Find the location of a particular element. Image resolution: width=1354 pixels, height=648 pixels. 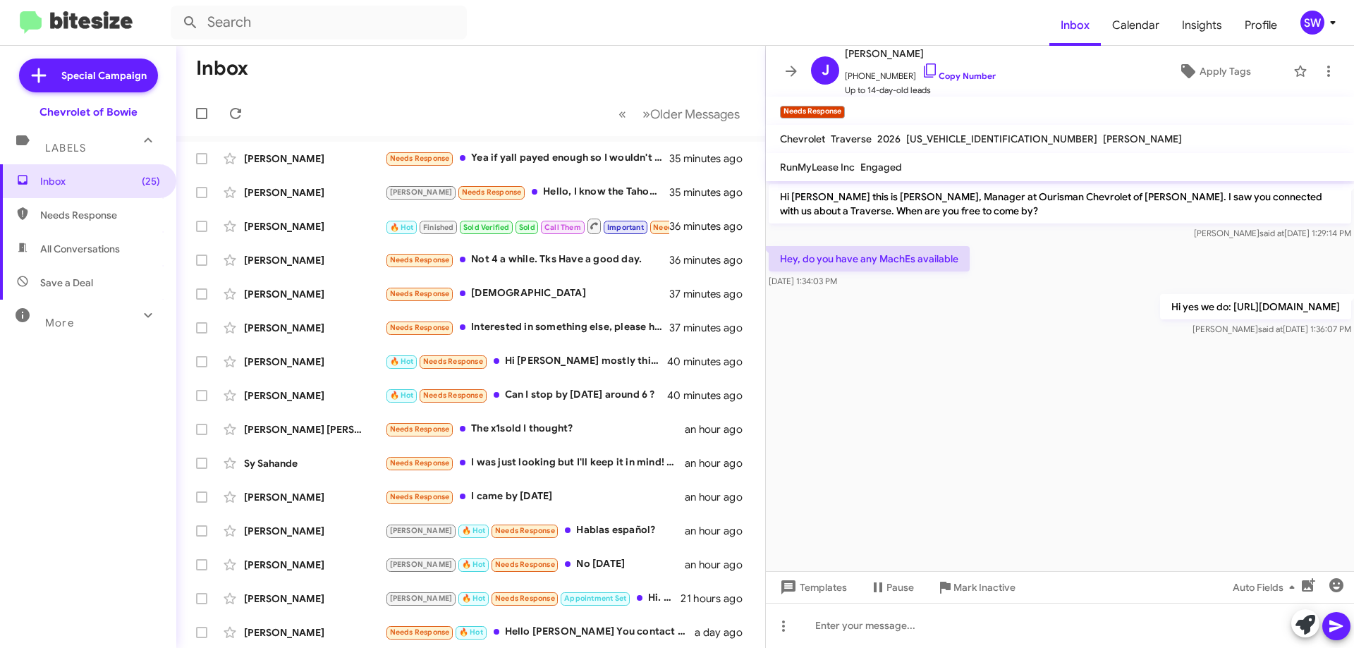

div: I was just looking but I'll keep it in mind! Thank you! is located at coordinates (535, 463).